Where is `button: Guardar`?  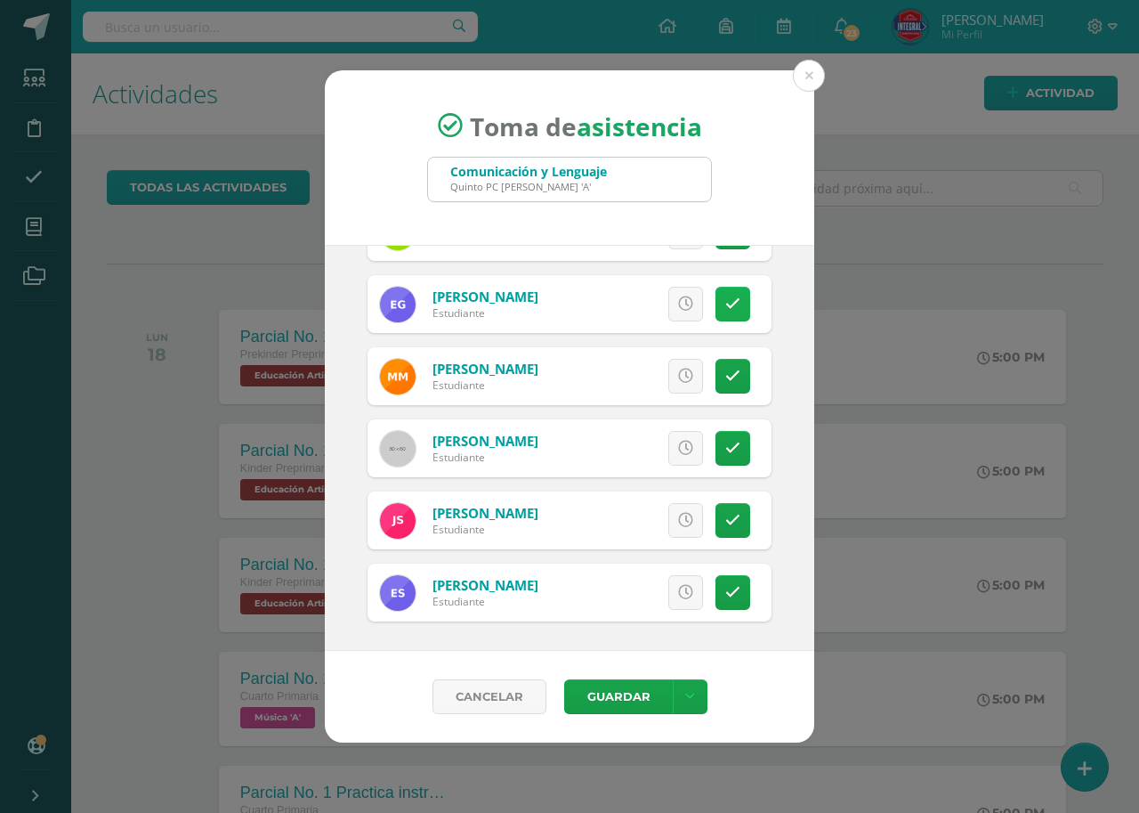 button: Guardar is located at coordinates (619, 696).